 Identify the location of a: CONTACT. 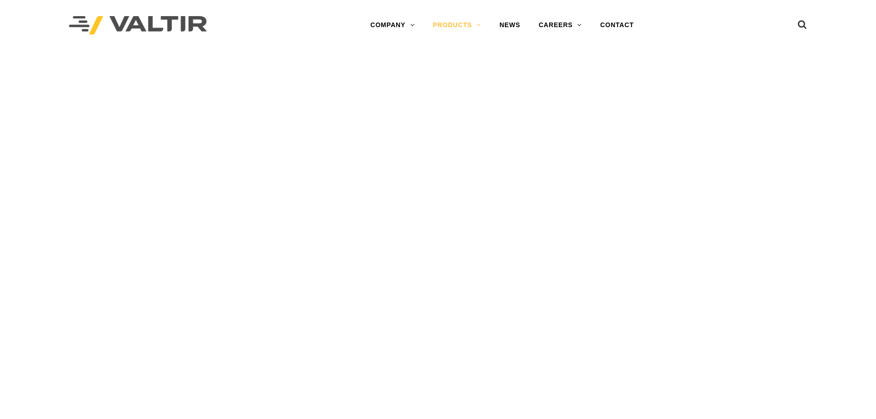
(617, 25).